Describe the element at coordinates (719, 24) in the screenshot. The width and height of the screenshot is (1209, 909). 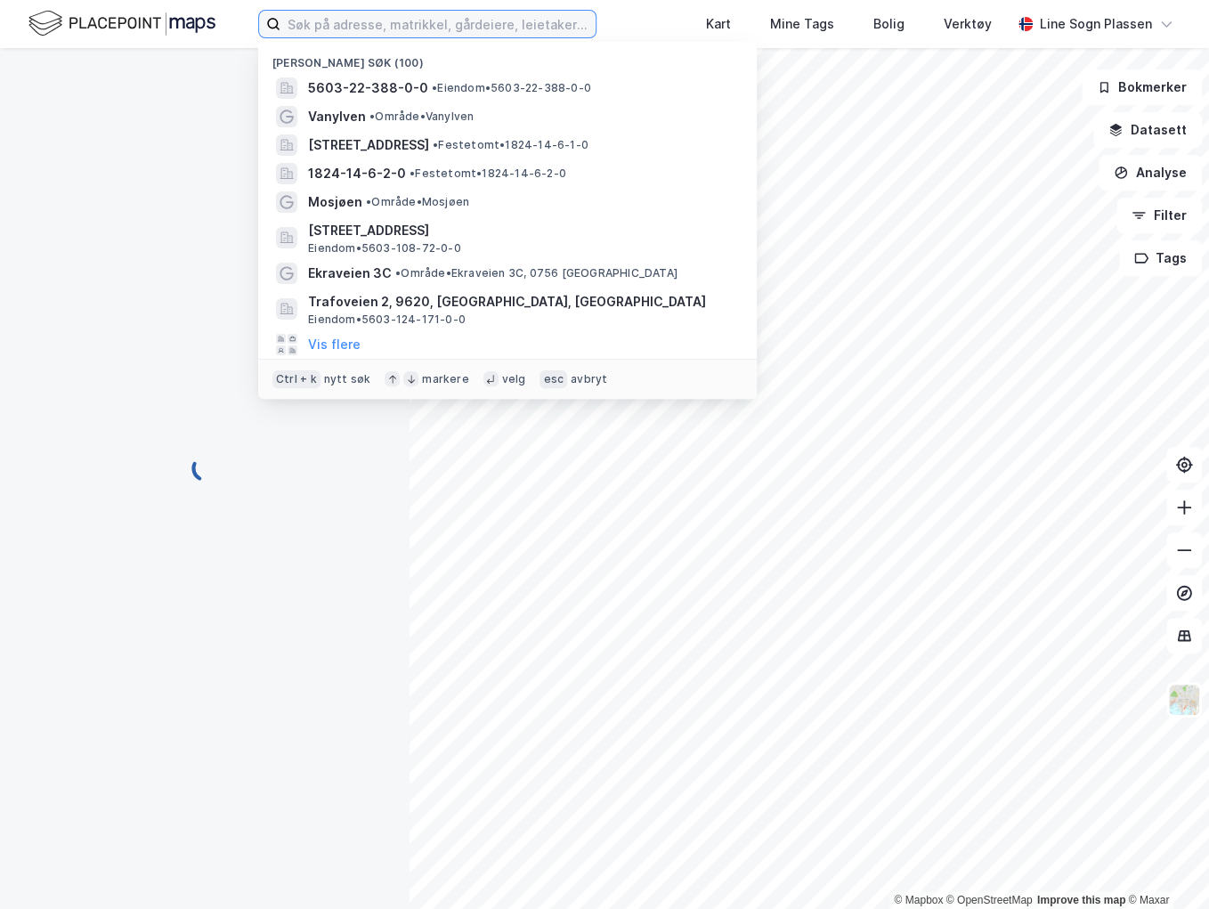
I see `div: Kart` at that location.